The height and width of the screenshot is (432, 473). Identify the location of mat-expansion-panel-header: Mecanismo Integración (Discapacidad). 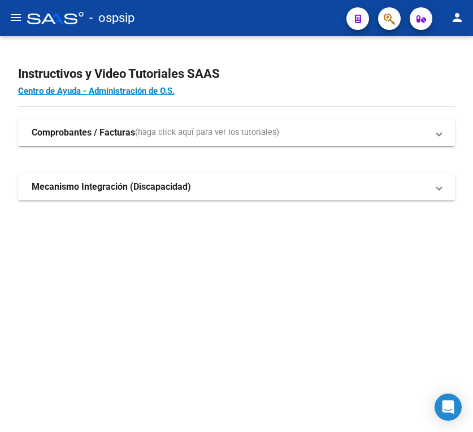
(236, 187).